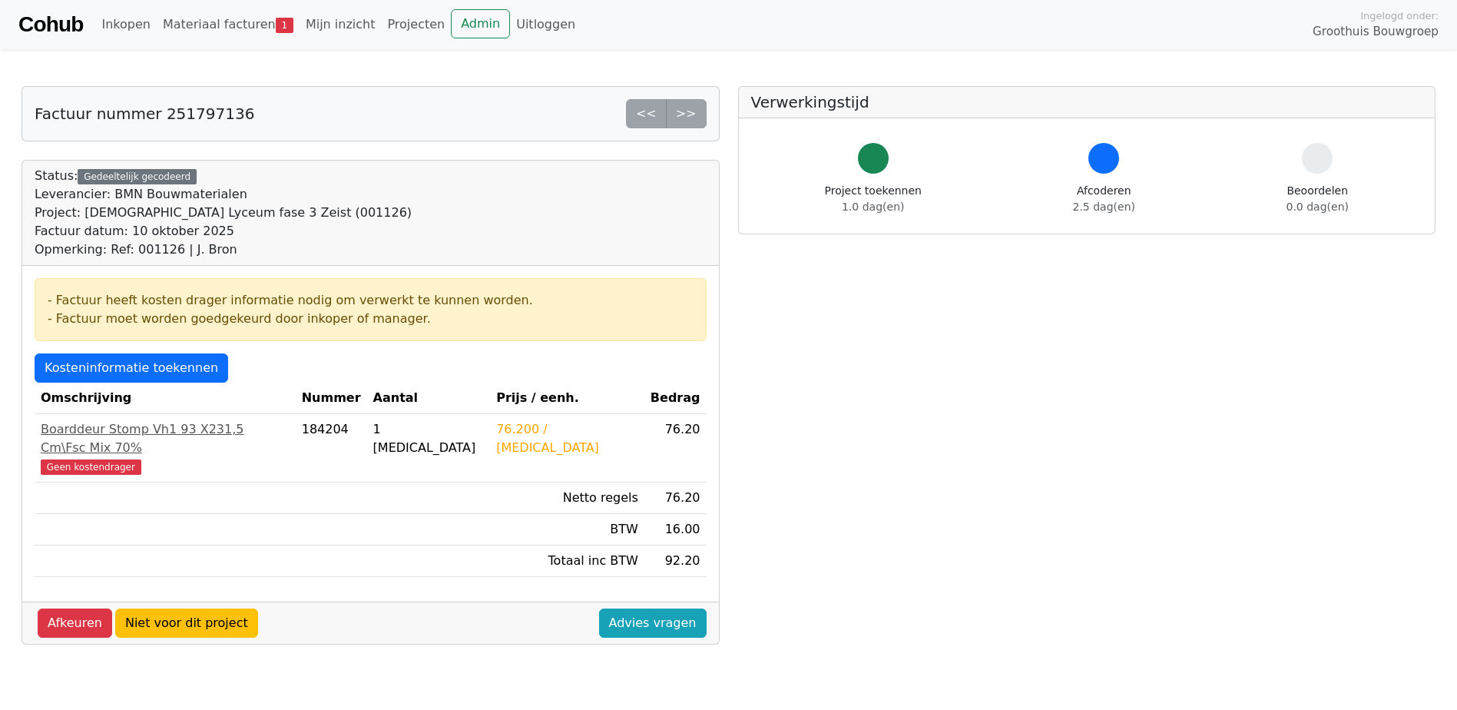 Image resolution: width=1457 pixels, height=710 pixels. Describe the element at coordinates (1375, 31) in the screenshot. I see `span: Groothuis Bouwgroep` at that location.